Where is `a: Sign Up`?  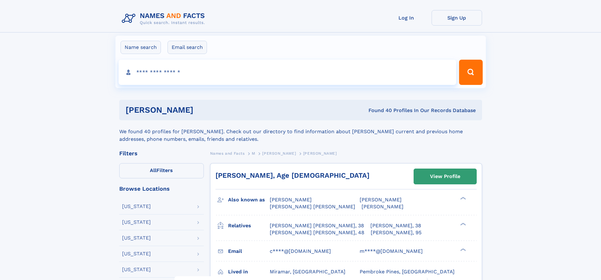
a: Sign Up is located at coordinates (457, 18).